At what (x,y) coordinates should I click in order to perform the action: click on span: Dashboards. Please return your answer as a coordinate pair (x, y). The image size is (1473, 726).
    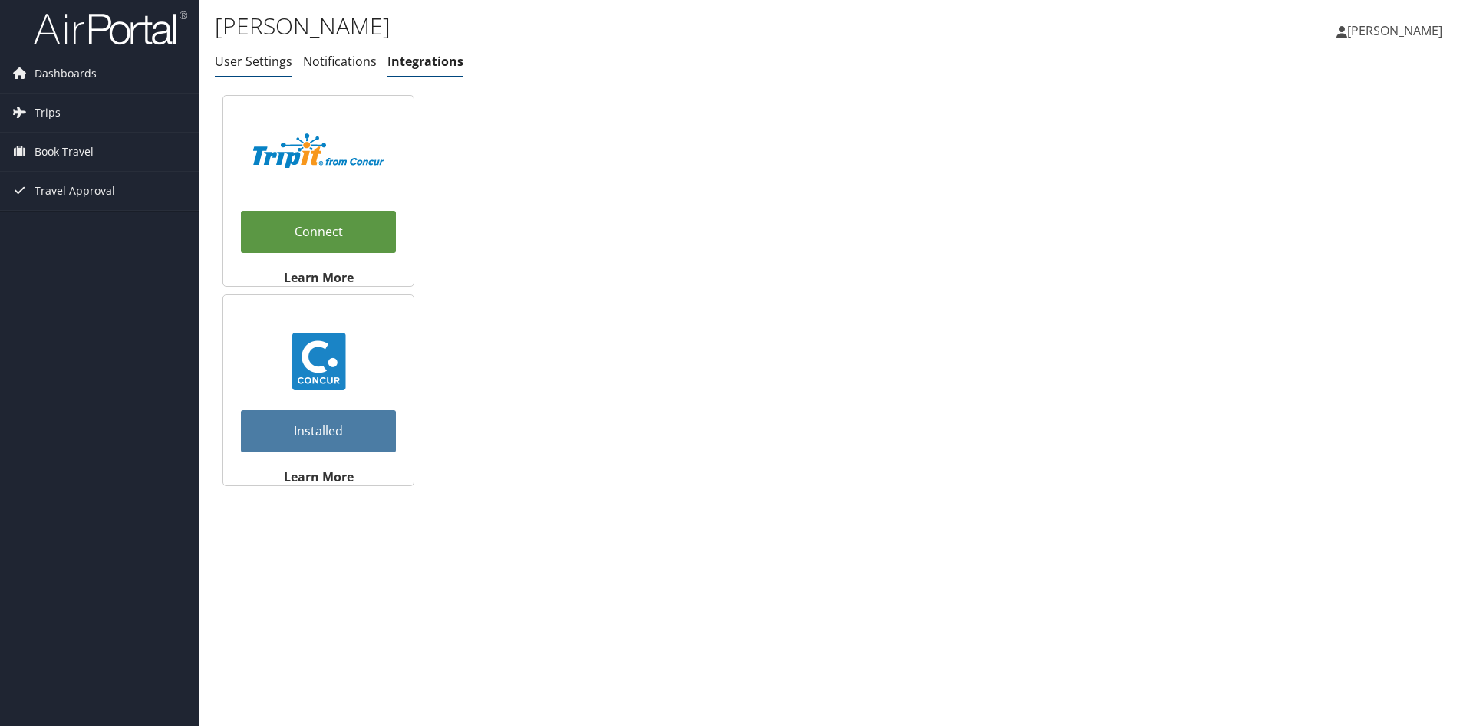
    Looking at the image, I should click on (65, 74).